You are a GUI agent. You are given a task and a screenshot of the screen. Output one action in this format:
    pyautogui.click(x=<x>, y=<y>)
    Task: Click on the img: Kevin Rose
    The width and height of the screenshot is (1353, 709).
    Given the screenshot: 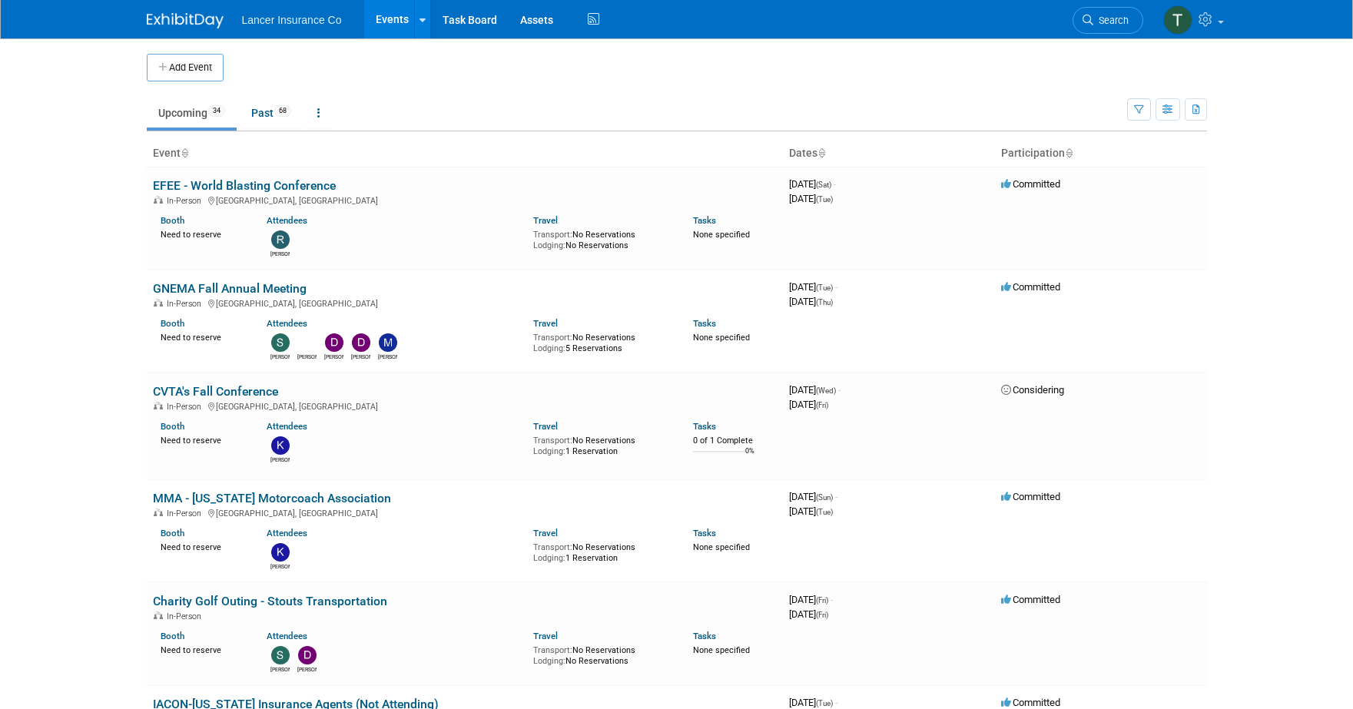 What is the action you would take?
    pyautogui.click(x=280, y=446)
    